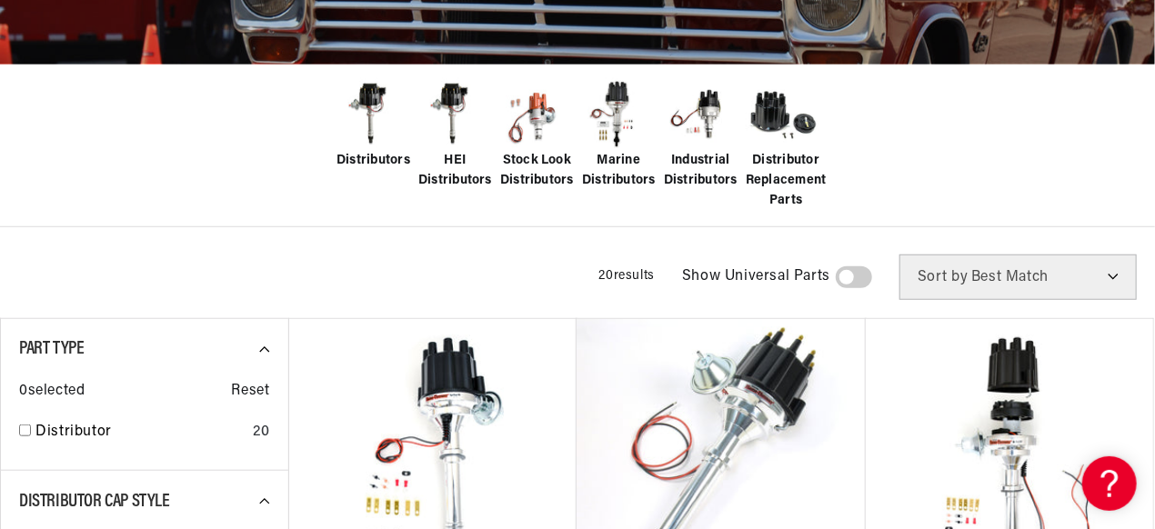 The image size is (1155, 529). I want to click on a: HEI Distributors HEI Distributors, so click(455, 135).